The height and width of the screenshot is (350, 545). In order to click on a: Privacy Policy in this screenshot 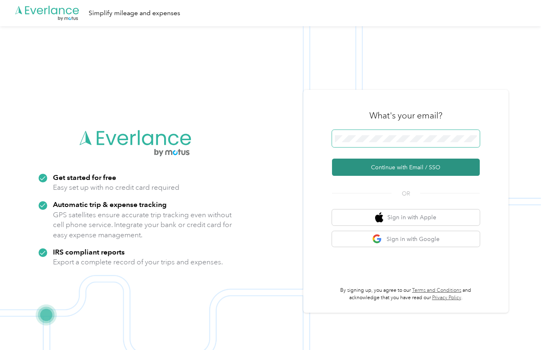, I will do `click(446, 298)`.